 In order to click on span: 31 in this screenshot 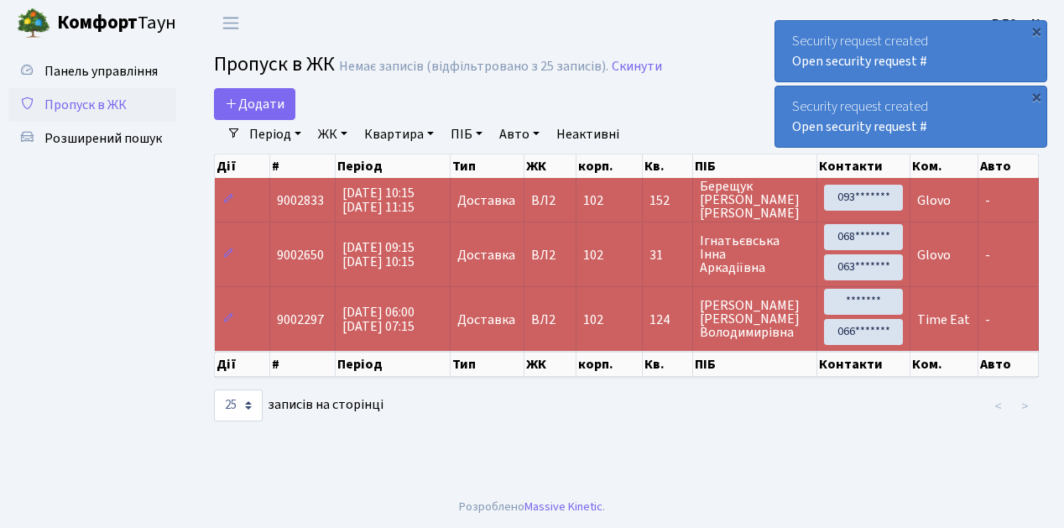, I will do `click(667, 255)`.